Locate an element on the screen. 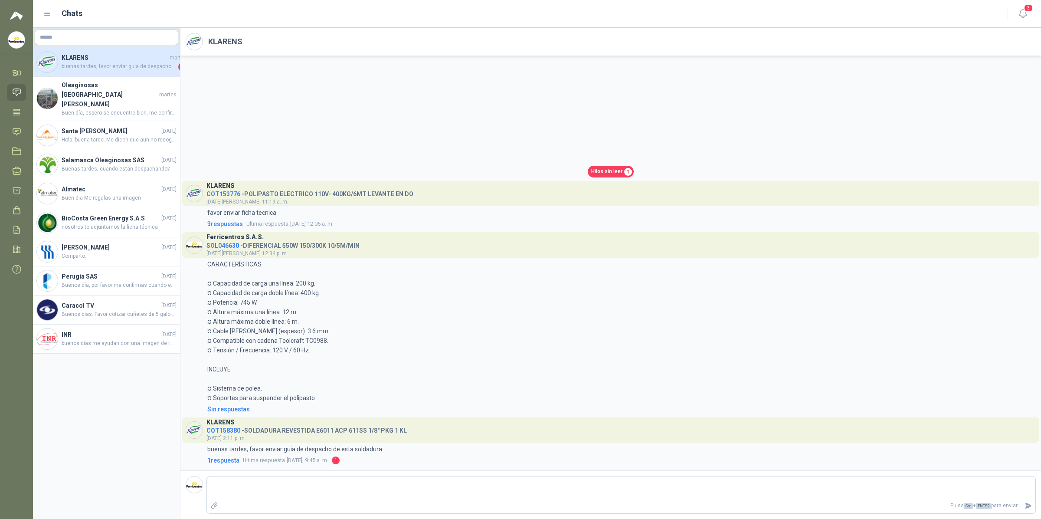 The image size is (1041, 519). h2: KLARENS is located at coordinates (225, 42).